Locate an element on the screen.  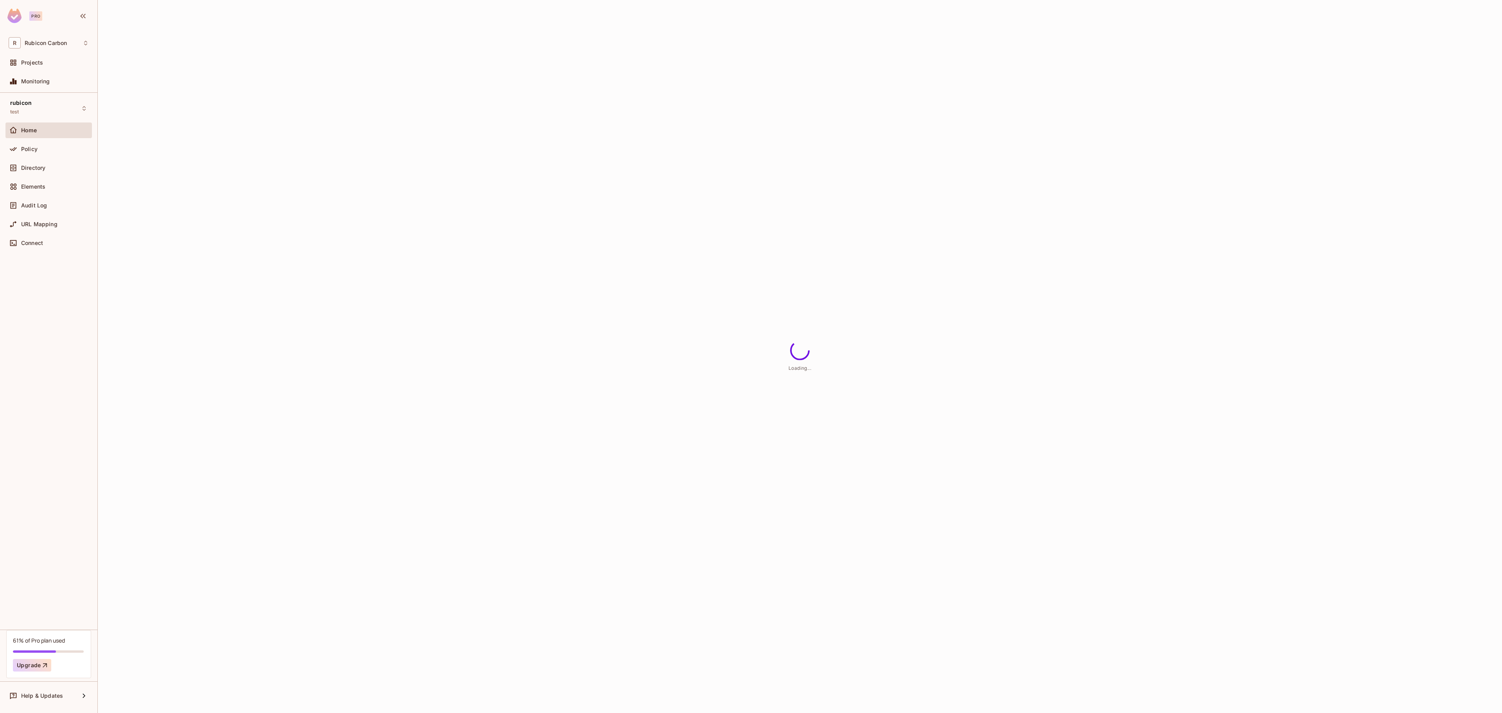
span: Directory is located at coordinates (33, 168).